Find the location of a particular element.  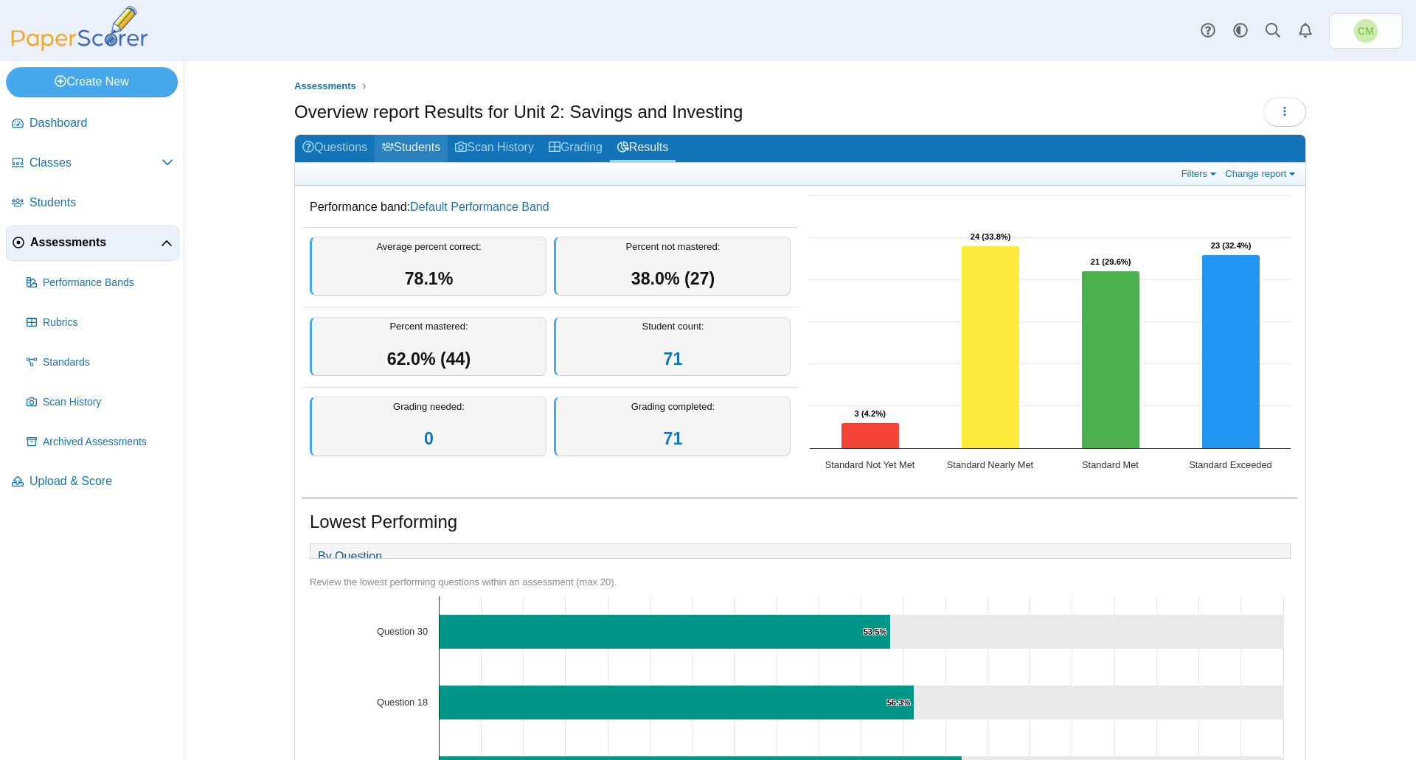

text: 53.5% is located at coordinates (875, 632).